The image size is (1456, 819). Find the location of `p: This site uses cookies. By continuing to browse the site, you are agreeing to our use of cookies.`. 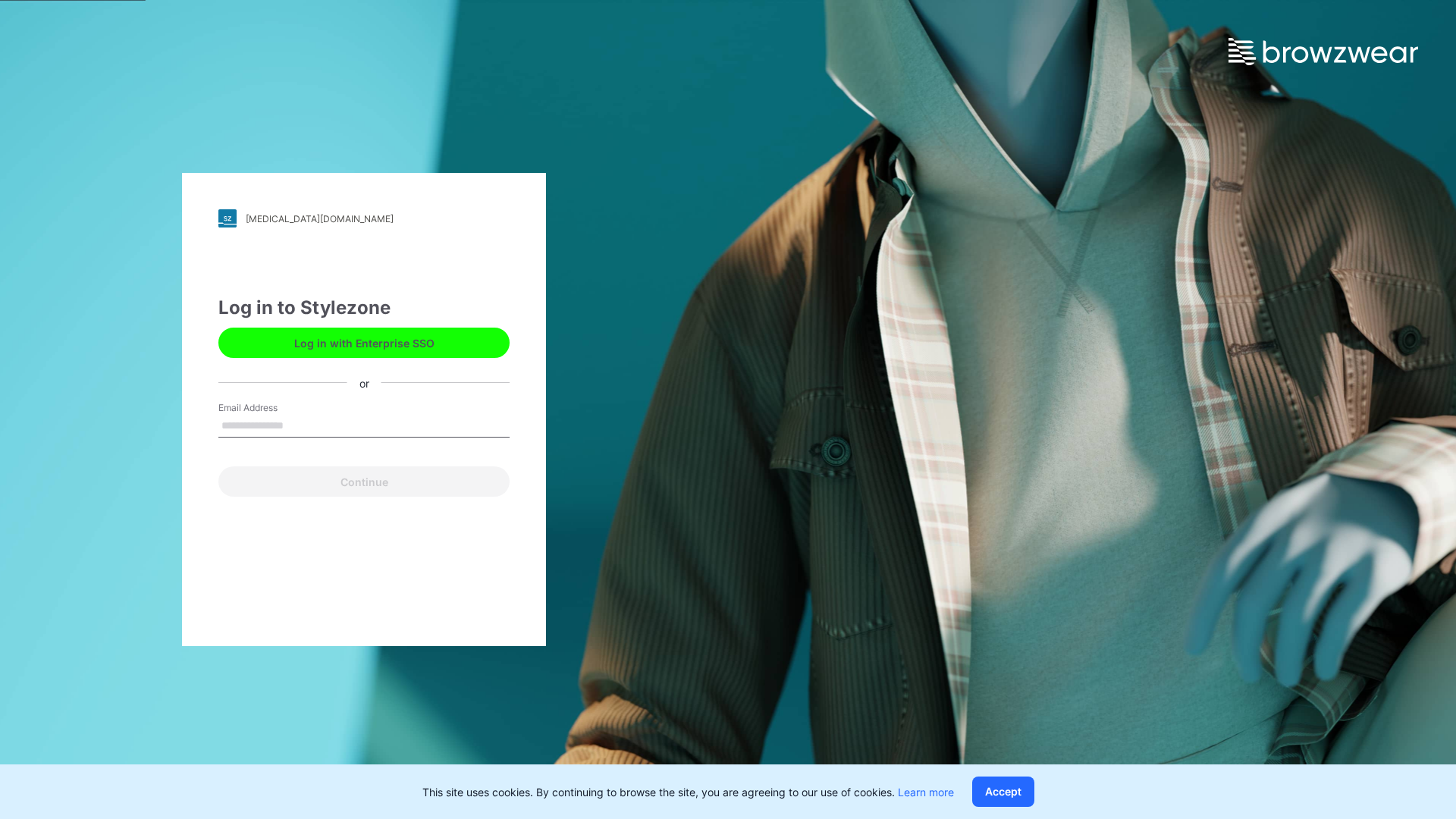

p: This site uses cookies. By continuing to browse the site, you are agreeing to our use of cookies. is located at coordinates (688, 792).